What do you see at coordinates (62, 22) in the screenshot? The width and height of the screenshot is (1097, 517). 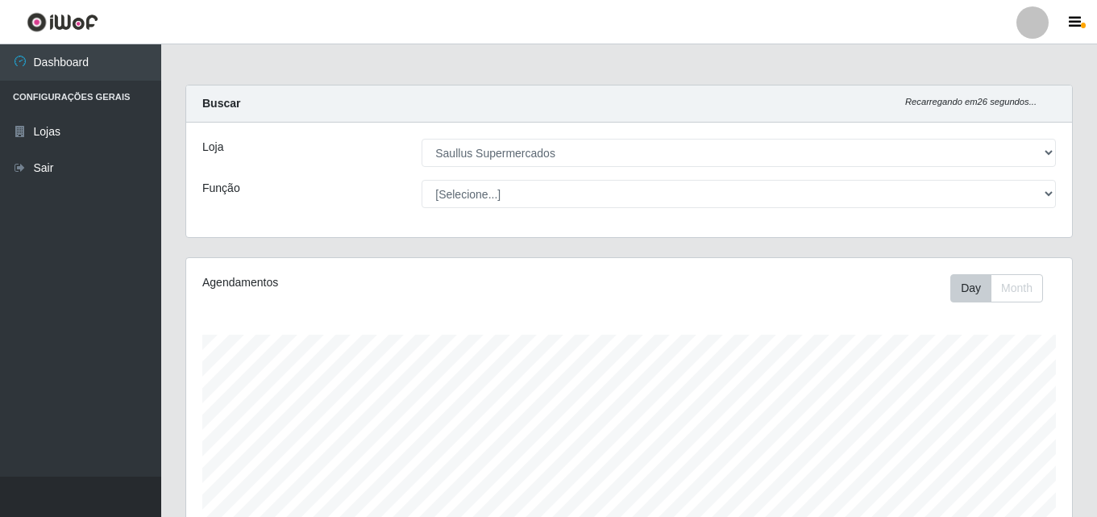 I see `img: CoreUI Logo` at bounding box center [62, 22].